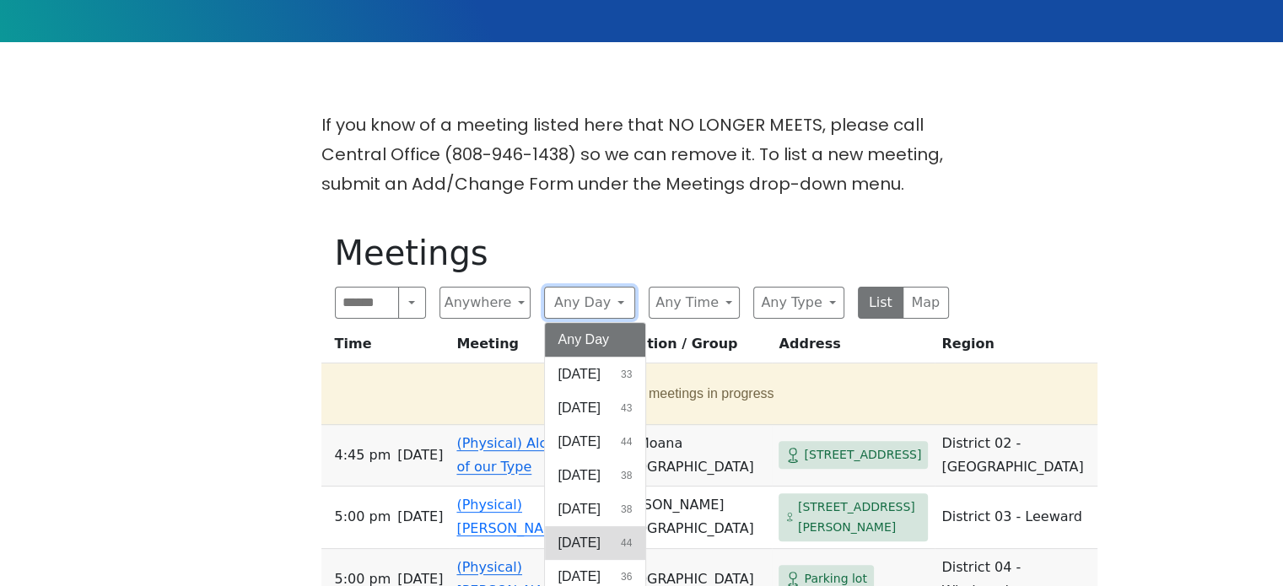  I want to click on input: Search, so click(367, 303).